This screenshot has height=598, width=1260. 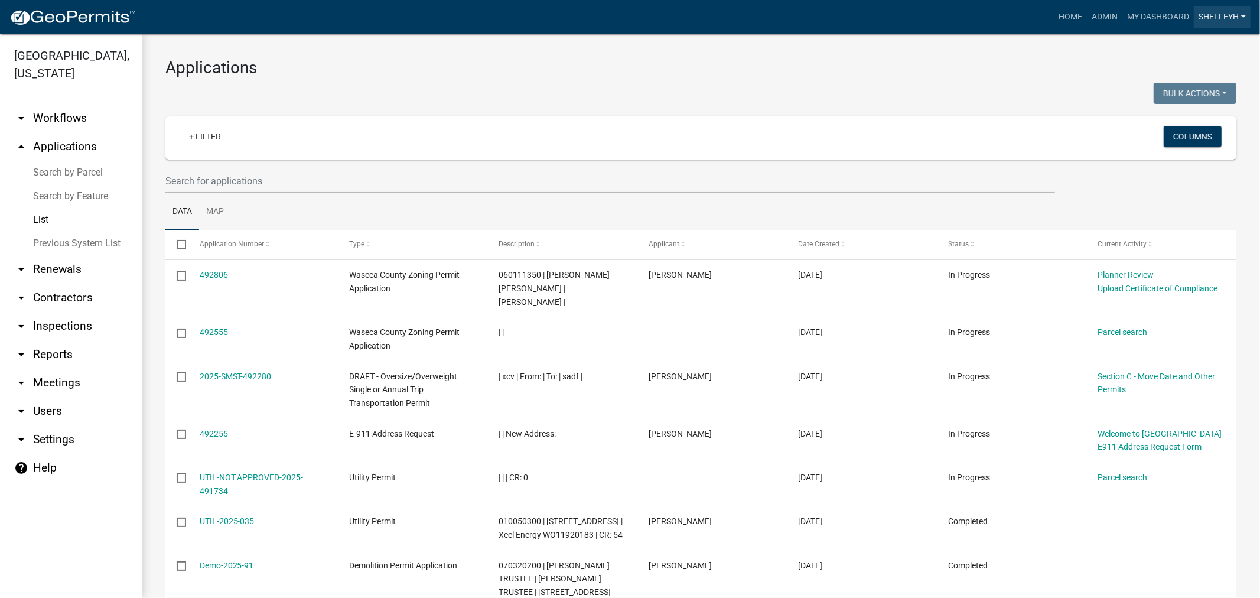 What do you see at coordinates (528, 434) in the screenshot?
I see `span: | | New Address:` at bounding box center [528, 434].